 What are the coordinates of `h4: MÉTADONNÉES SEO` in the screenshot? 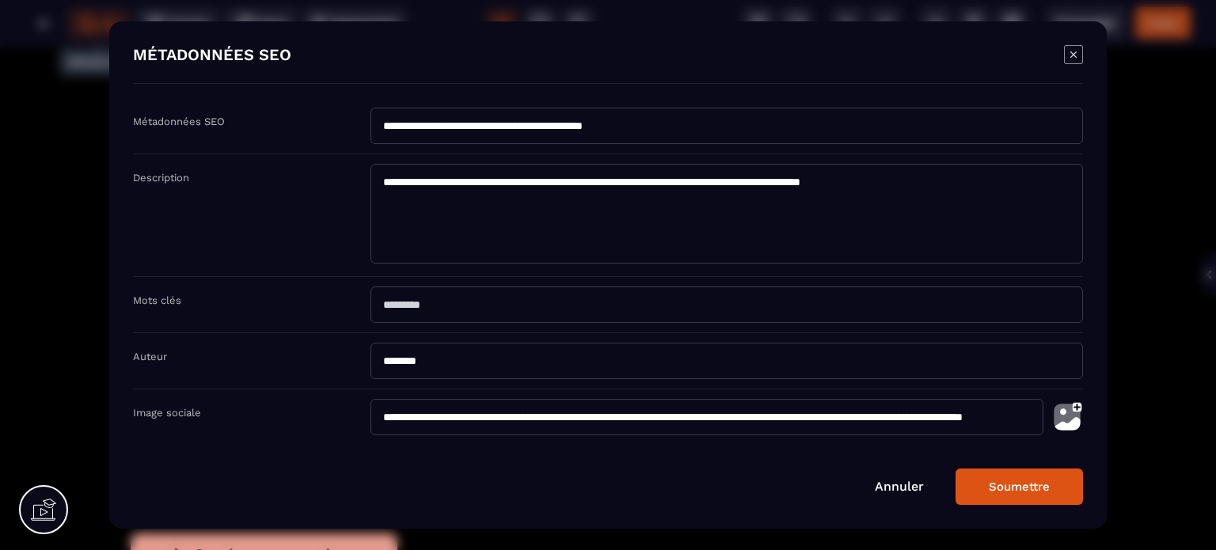 It's located at (212, 56).